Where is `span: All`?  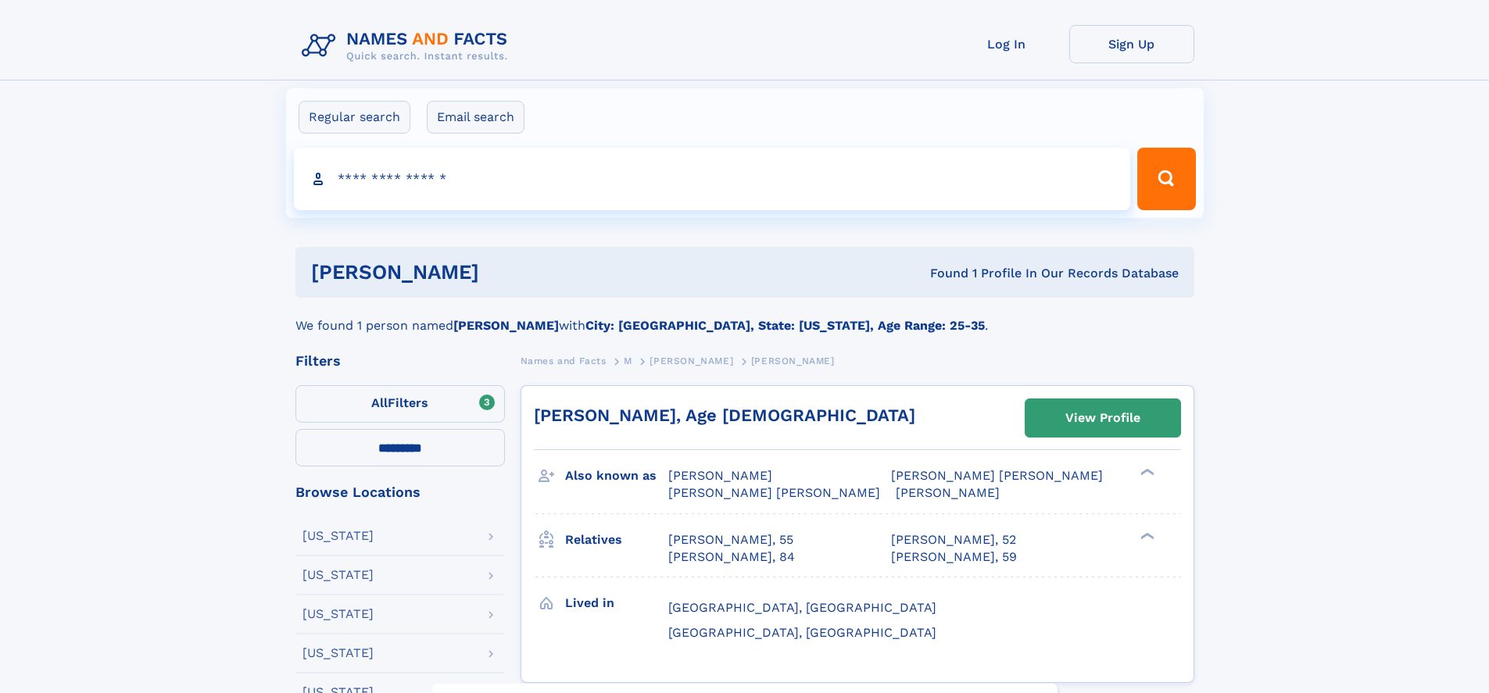
span: All is located at coordinates (379, 403).